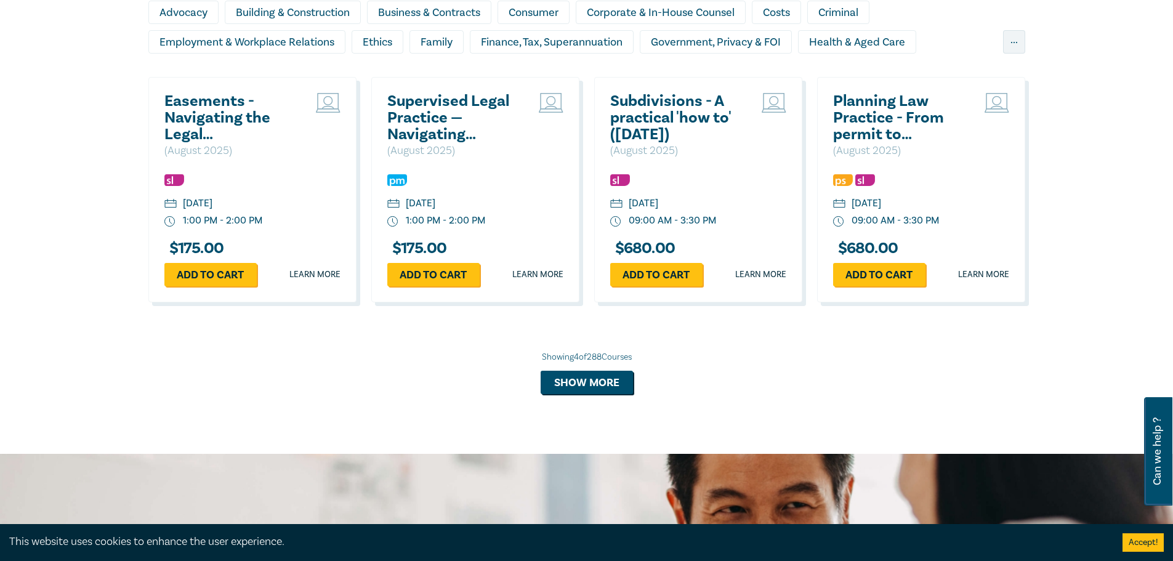  What do you see at coordinates (838, 12) in the screenshot?
I see `div: Criminal` at bounding box center [838, 12].